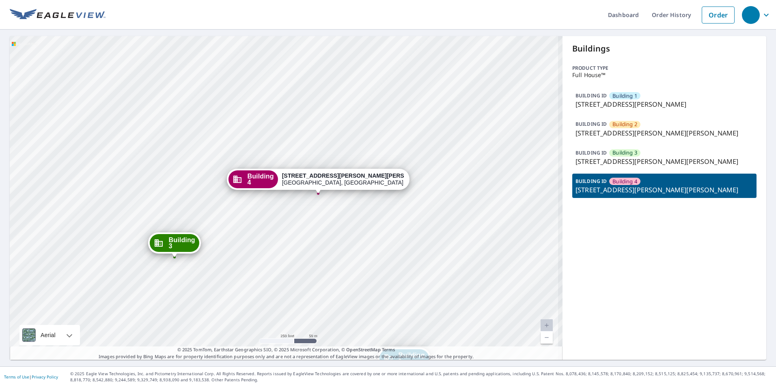 The width and height of the screenshot is (776, 387). What do you see at coordinates (664, 49) in the screenshot?
I see `p: Buildings` at bounding box center [664, 49].